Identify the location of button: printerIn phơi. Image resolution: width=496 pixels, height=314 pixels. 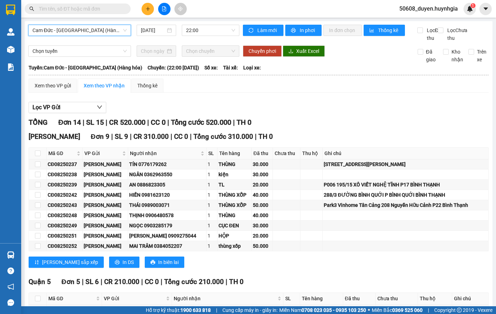
(303, 30).